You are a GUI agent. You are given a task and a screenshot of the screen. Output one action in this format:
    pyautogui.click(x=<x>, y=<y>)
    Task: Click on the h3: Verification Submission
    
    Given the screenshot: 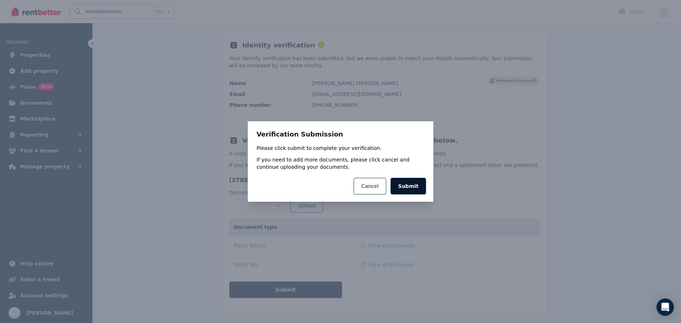 What is the action you would take?
    pyautogui.click(x=341, y=134)
    